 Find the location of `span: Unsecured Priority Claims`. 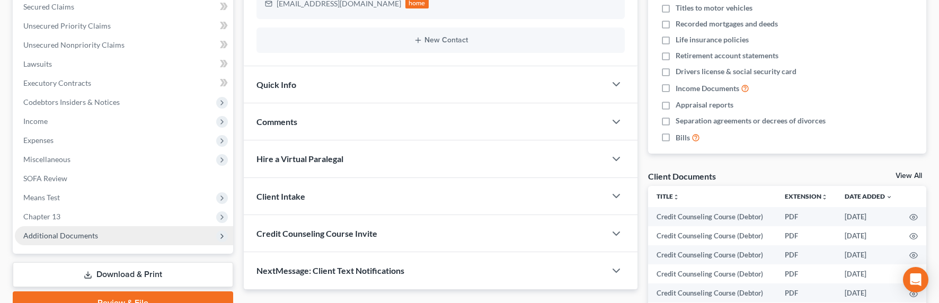

span: Unsecured Priority Claims is located at coordinates (67, 25).